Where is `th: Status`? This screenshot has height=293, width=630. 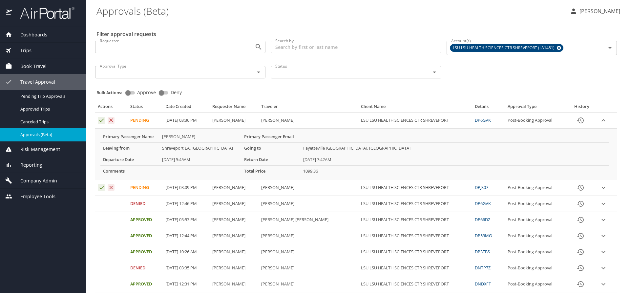
th: Status is located at coordinates (145, 108).